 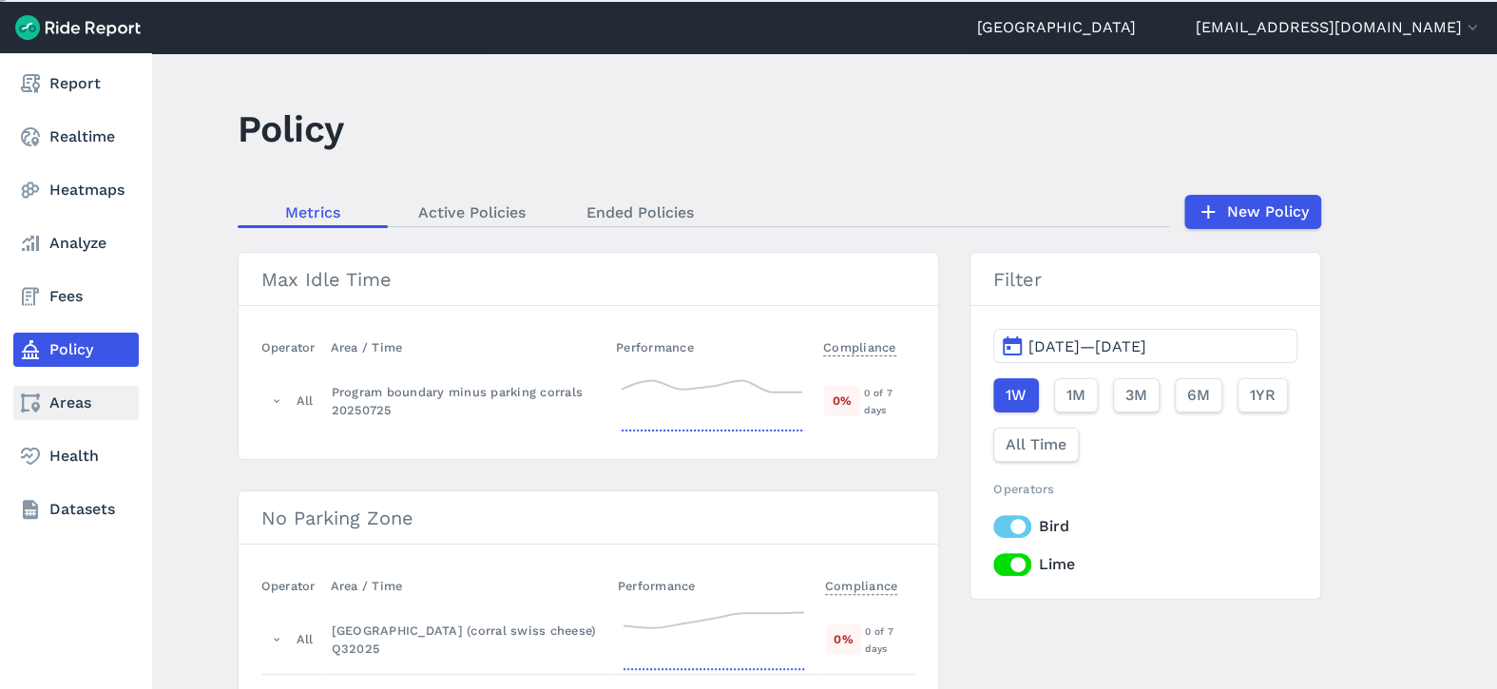 What do you see at coordinates (1262, 395) in the screenshot?
I see `button: 1YR` at bounding box center [1262, 395].